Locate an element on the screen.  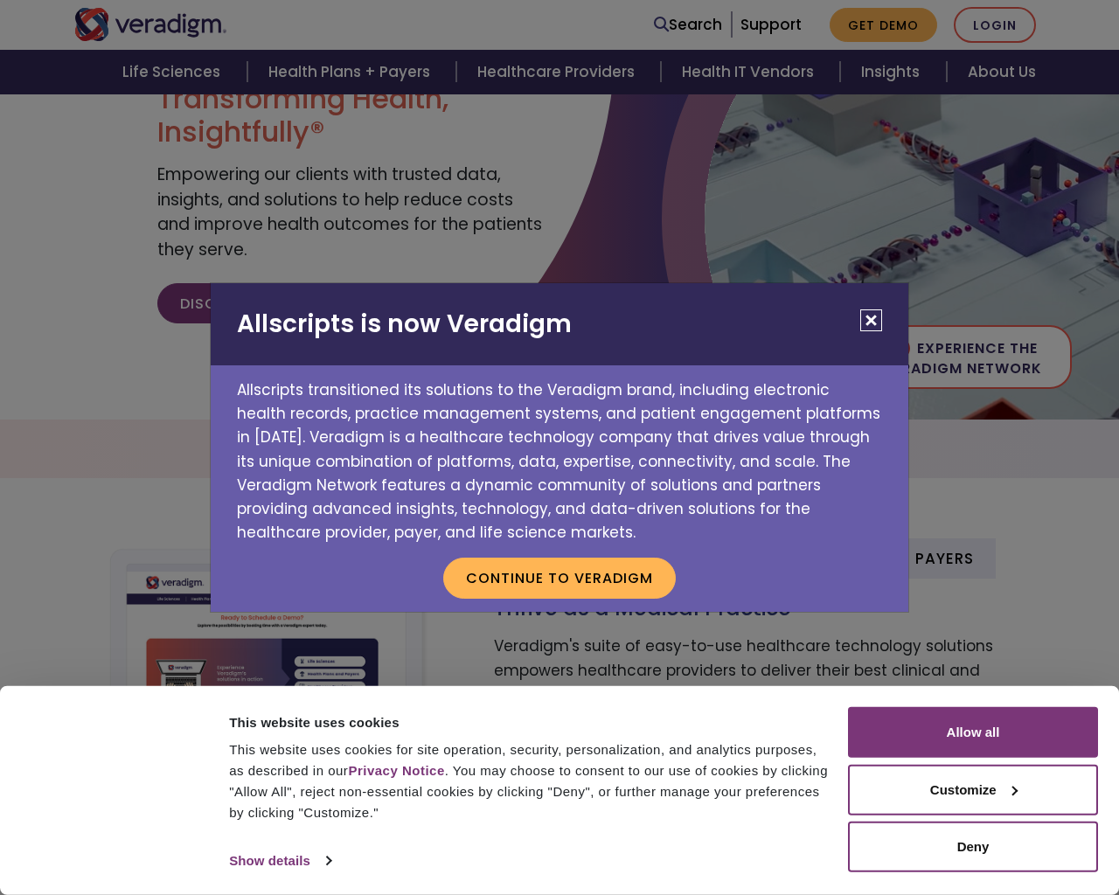
a: Show details is located at coordinates (280, 861).